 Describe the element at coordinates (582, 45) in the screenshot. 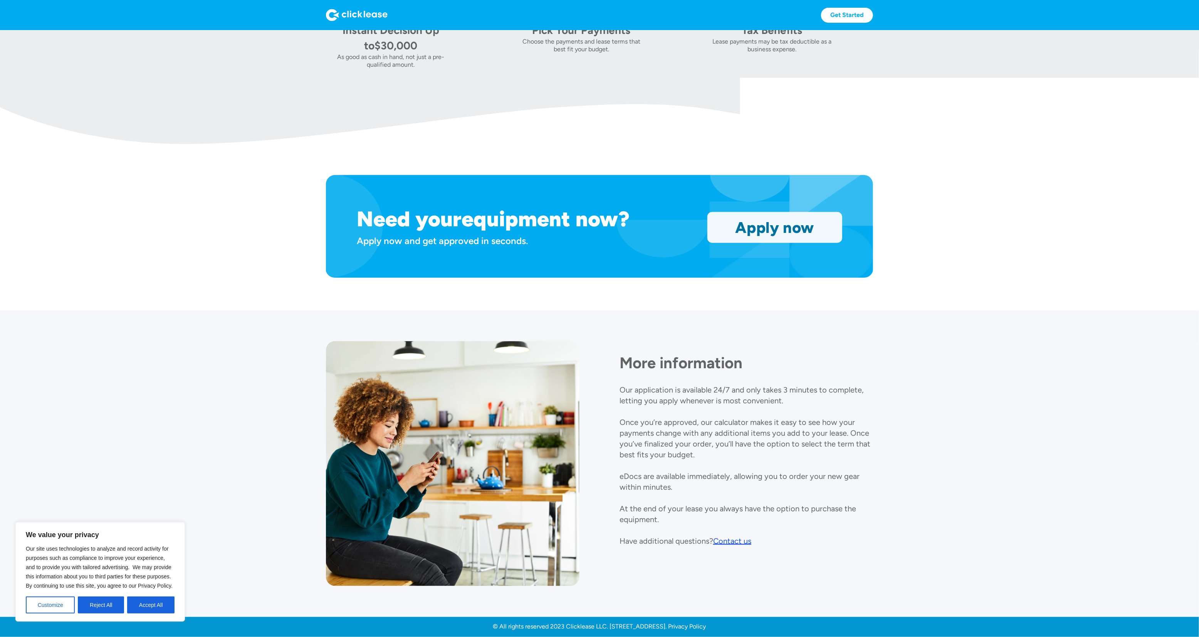

I see `div: Choose the payments and lease terms that best fit your budget.` at that location.